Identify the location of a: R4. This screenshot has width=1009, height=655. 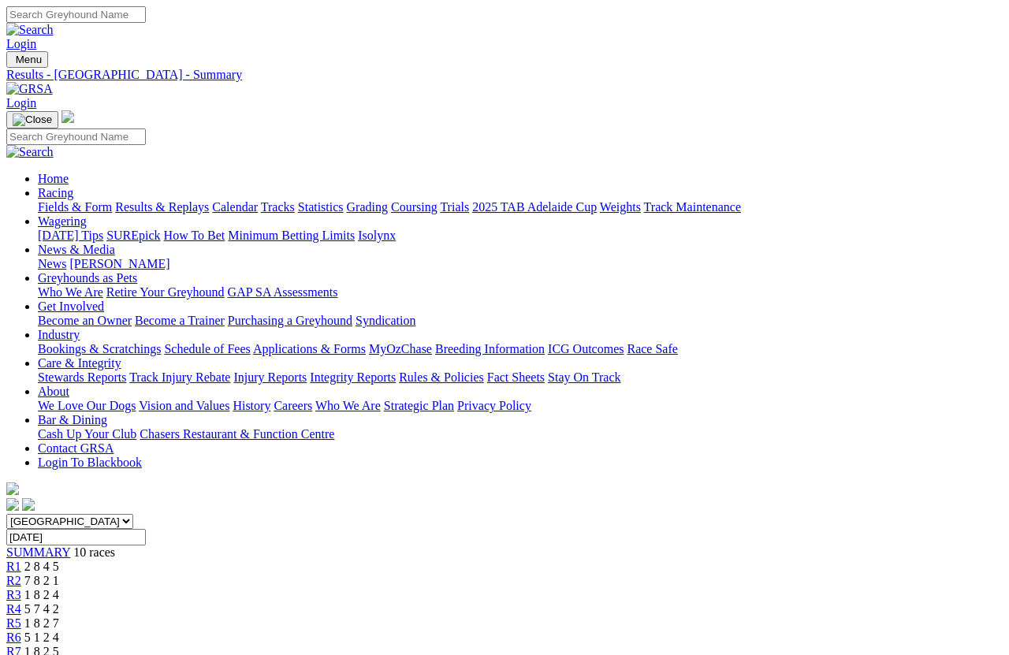
(13, 609).